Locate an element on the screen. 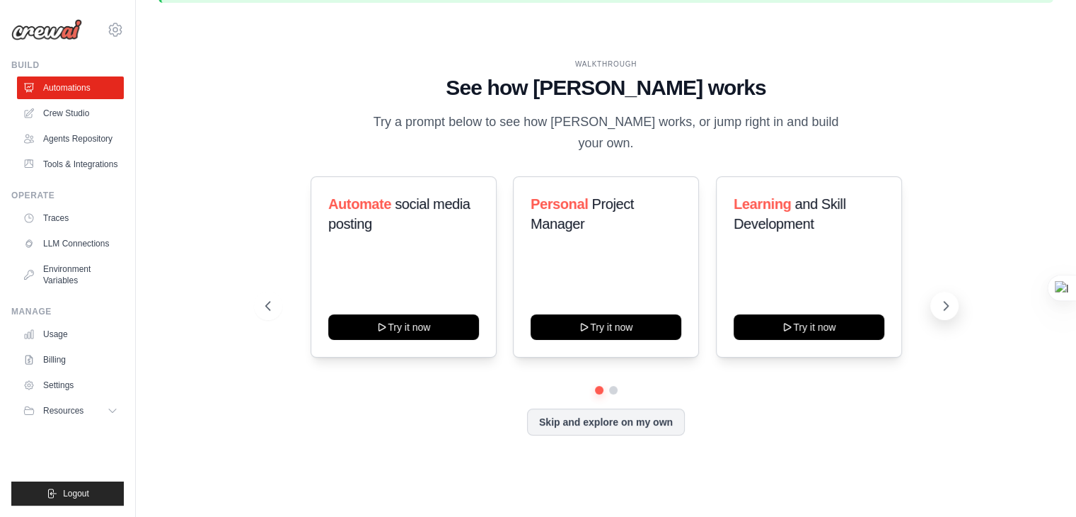 The image size is (1076, 517). div: Operate is located at coordinates (67, 195).